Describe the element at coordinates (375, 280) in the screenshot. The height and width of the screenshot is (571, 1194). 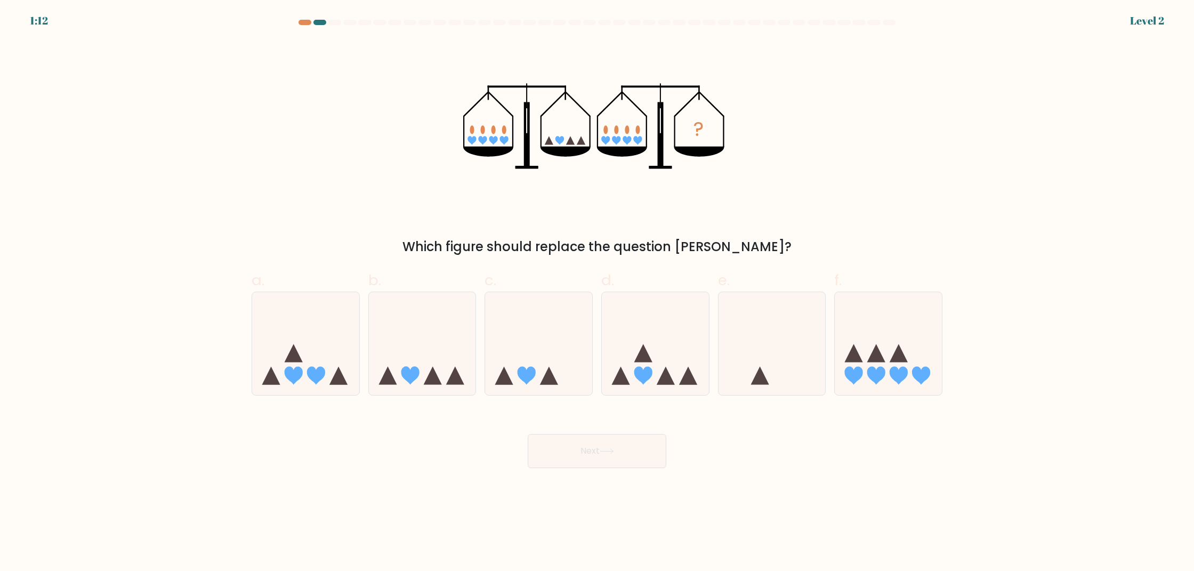
I see `span: b.` at that location.